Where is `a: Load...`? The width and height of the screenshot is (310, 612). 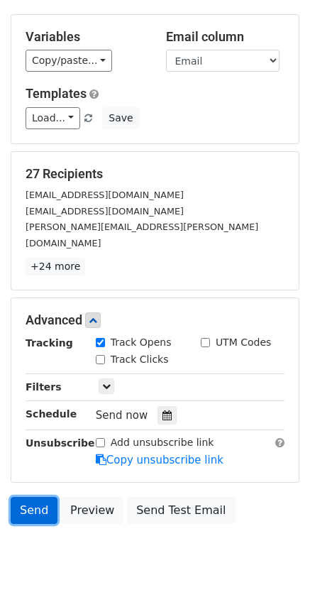 a: Load... is located at coordinates (53, 118).